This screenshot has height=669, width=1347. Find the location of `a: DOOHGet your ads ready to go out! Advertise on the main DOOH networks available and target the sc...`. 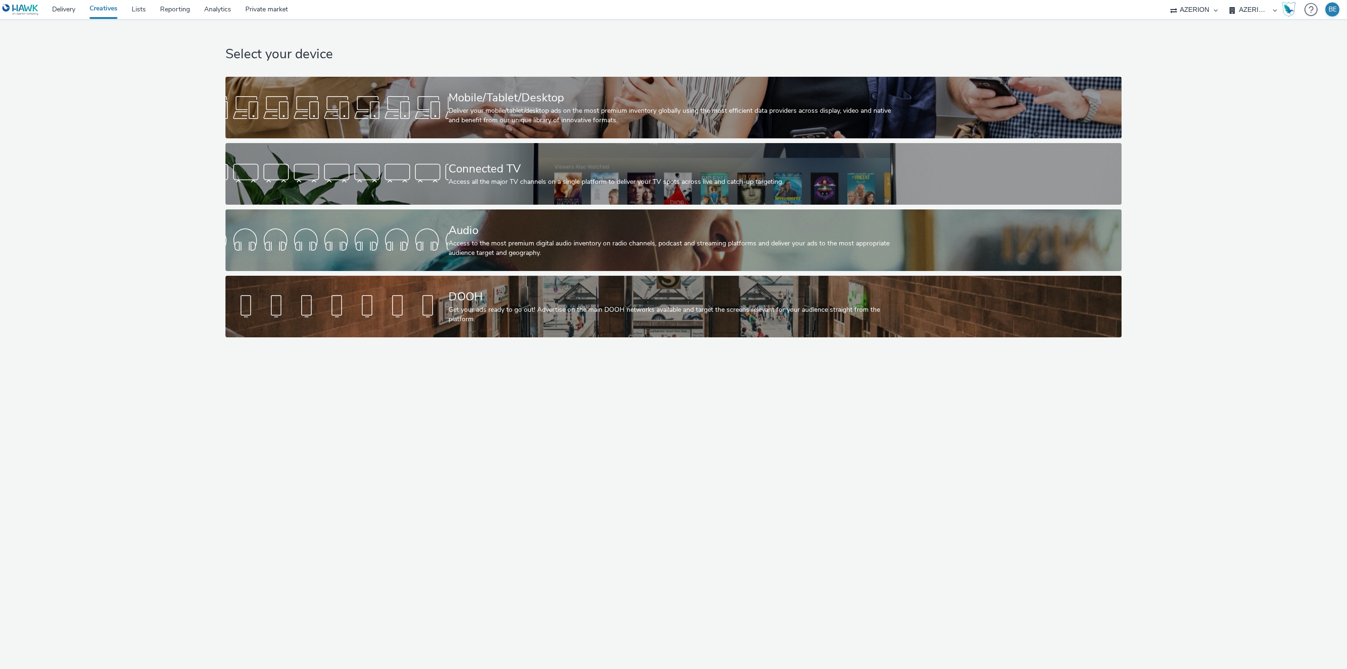

a: DOOHGet your ads ready to go out! Advertise on the main DOOH networks available and target the sc... is located at coordinates (673, 306).